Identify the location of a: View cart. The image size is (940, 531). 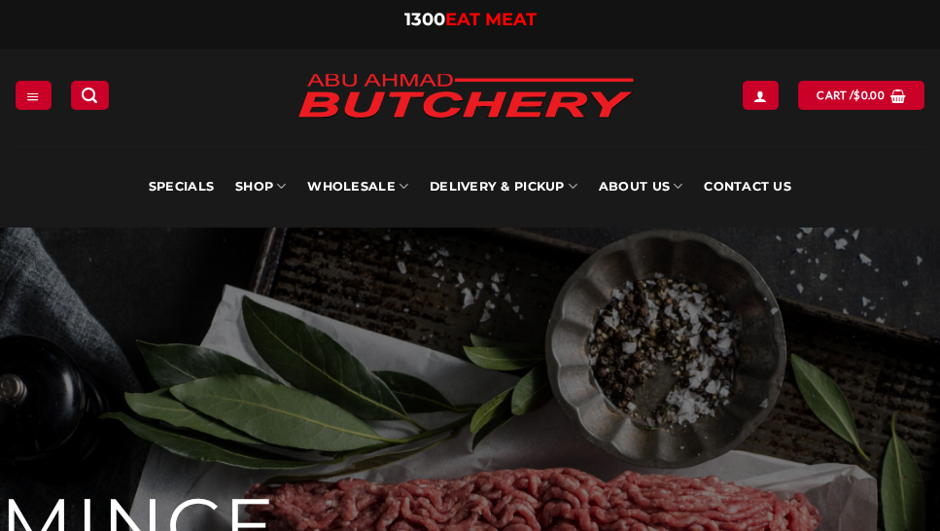
(860, 94).